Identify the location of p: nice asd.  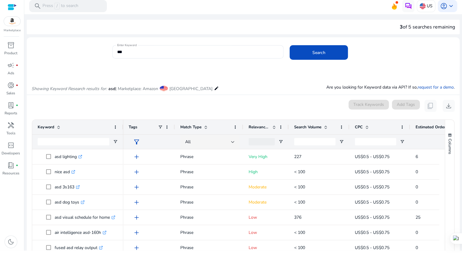
(65, 172).